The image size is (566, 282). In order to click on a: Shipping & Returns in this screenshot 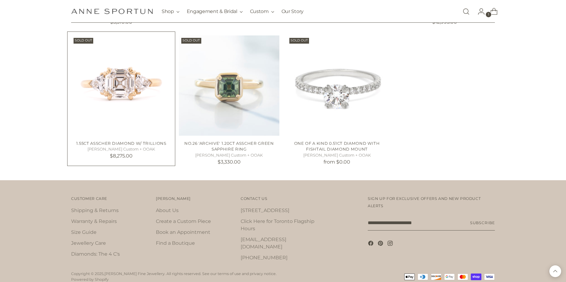, I will do `click(95, 210)`.